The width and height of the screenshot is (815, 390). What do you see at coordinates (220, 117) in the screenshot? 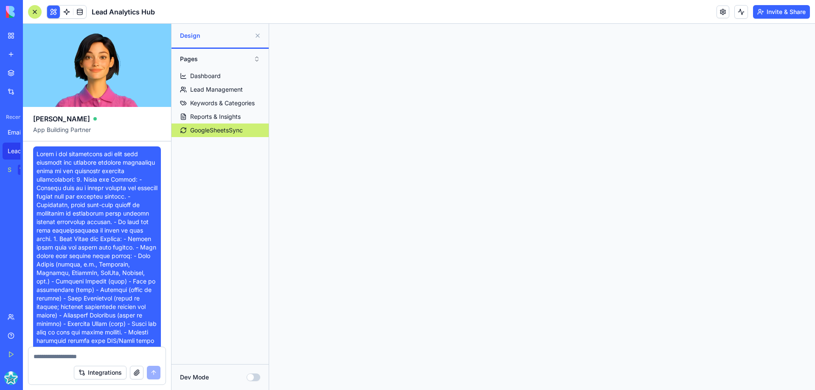
I see `a: Reports & Insights` at bounding box center [220, 117].